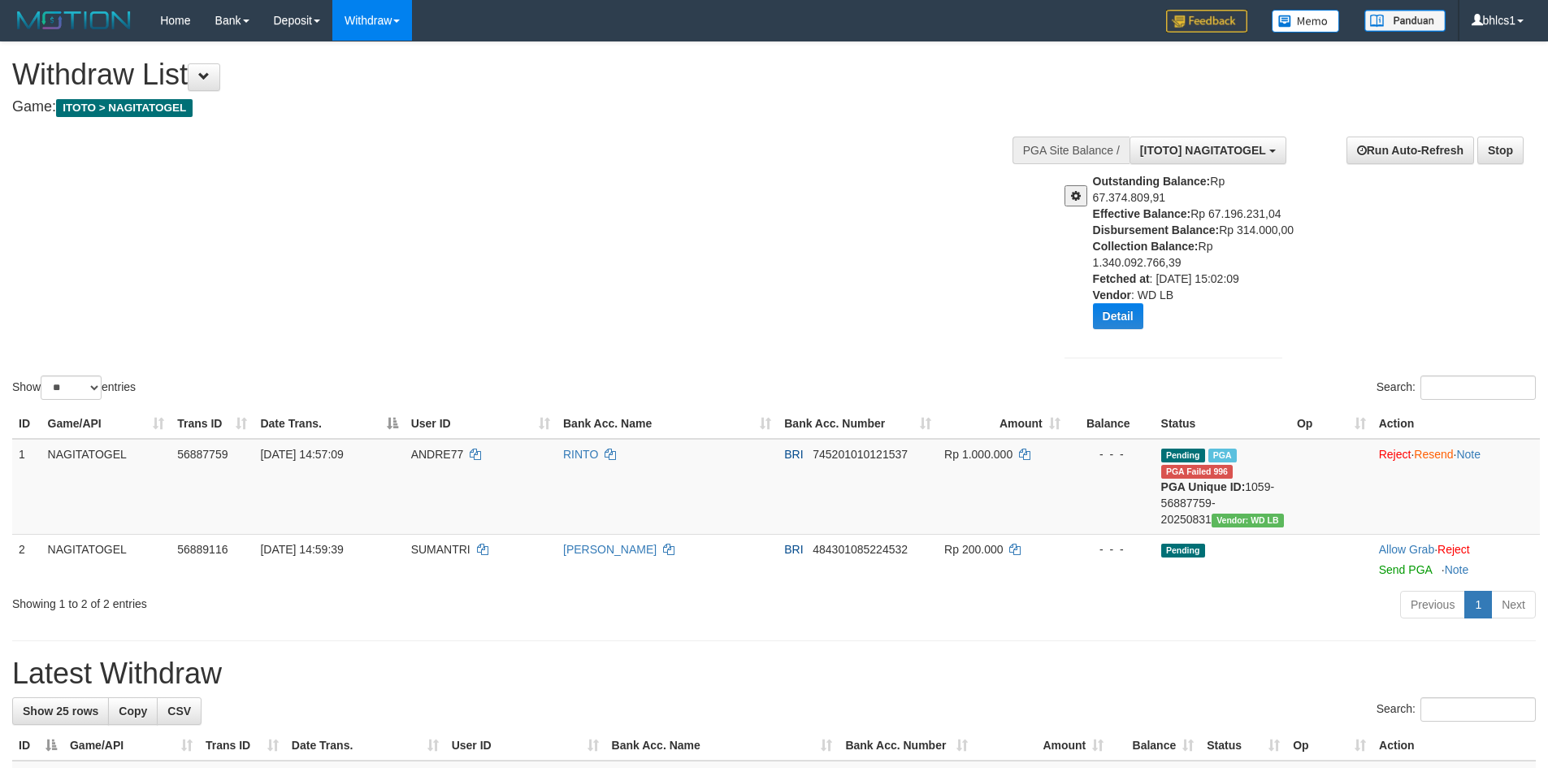  What do you see at coordinates (437, 454) in the screenshot?
I see `span: ANDRE77` at bounding box center [437, 454].